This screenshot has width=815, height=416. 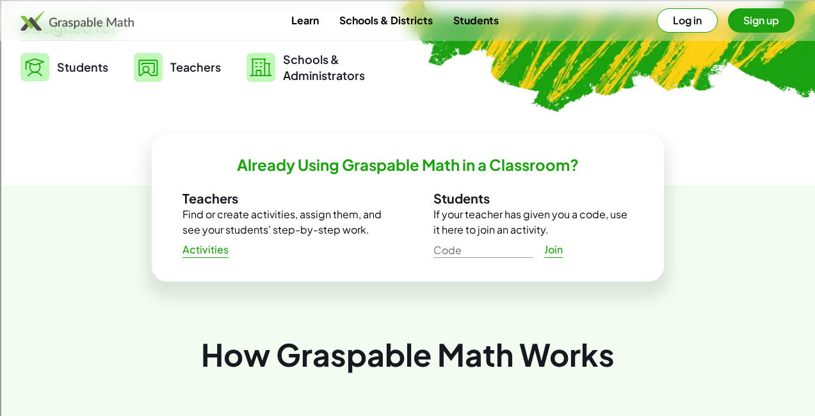 What do you see at coordinates (407, 45) in the screenshot?
I see `div: Delete` at bounding box center [407, 45].